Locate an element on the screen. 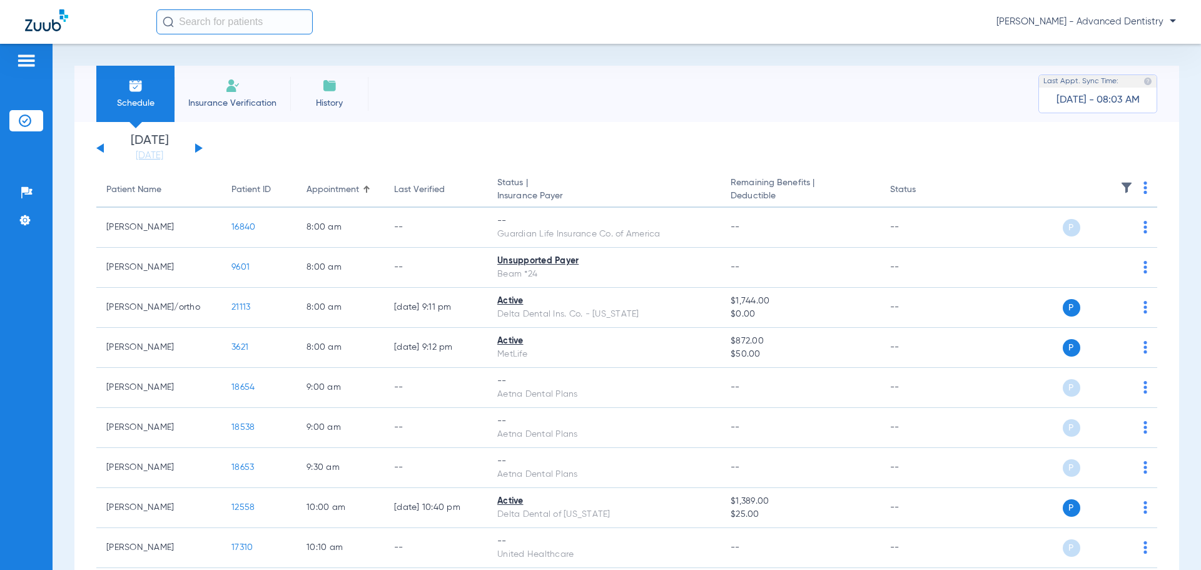 The height and width of the screenshot is (570, 1201). div: Beam *24 is located at coordinates (604, 274).